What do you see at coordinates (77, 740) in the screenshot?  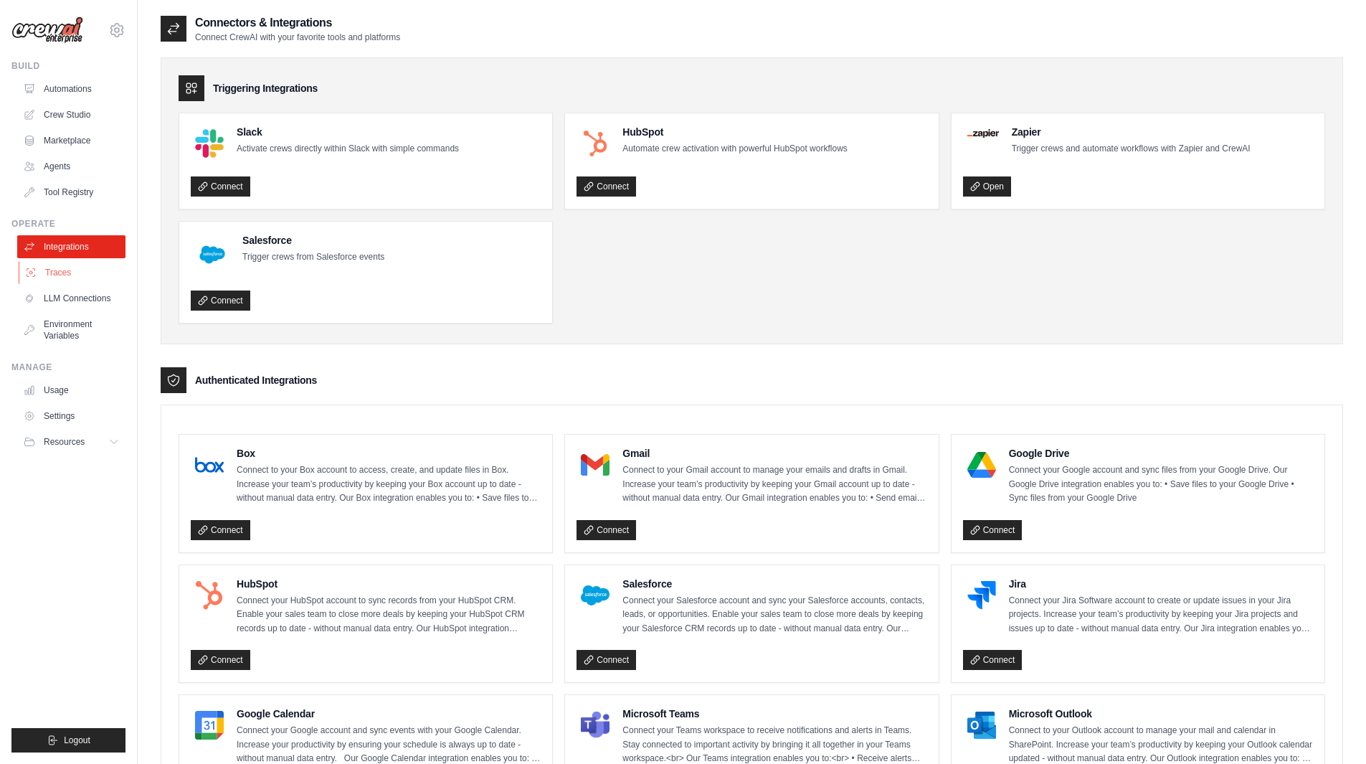 I see `span: Logout` at bounding box center [77, 740].